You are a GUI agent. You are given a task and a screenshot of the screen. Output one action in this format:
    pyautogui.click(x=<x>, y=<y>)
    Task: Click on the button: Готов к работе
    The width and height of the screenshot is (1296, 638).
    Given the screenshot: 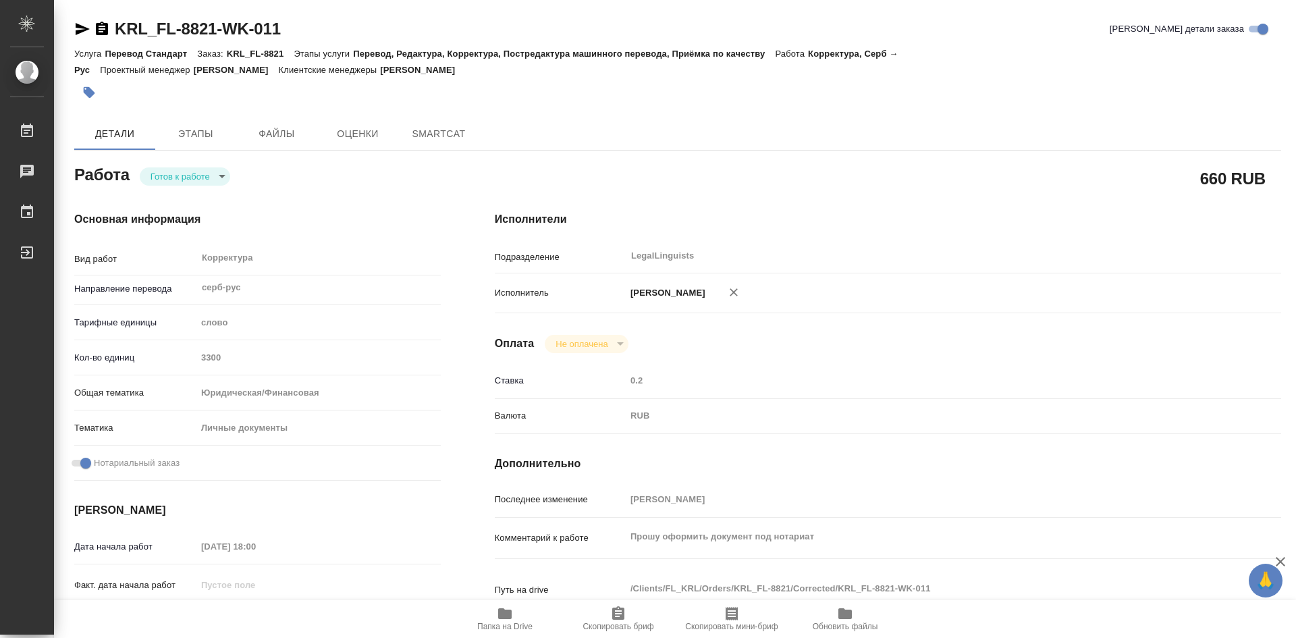 What is the action you would take?
    pyautogui.click(x=180, y=176)
    